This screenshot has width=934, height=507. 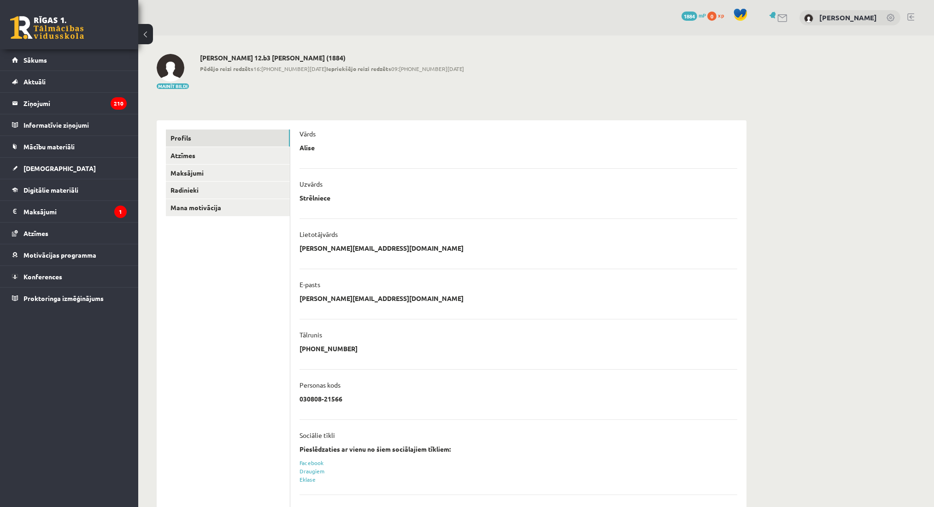 I want to click on a: Profils, so click(x=228, y=138).